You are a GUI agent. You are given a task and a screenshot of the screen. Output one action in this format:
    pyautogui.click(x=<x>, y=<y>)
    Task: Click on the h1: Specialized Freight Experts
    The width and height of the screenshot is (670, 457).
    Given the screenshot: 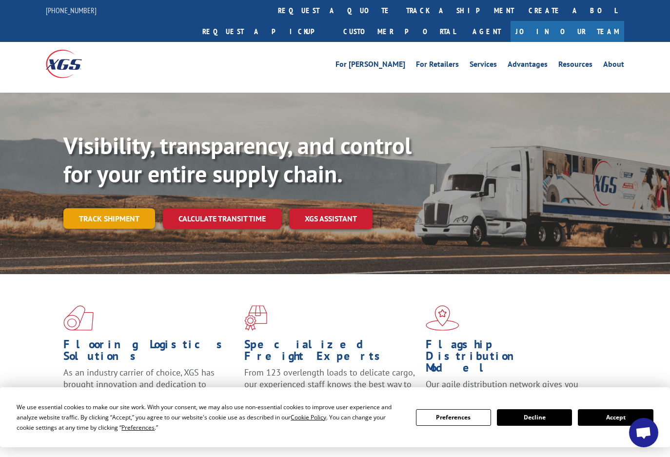 What is the action you would take?
    pyautogui.click(x=331, y=352)
    